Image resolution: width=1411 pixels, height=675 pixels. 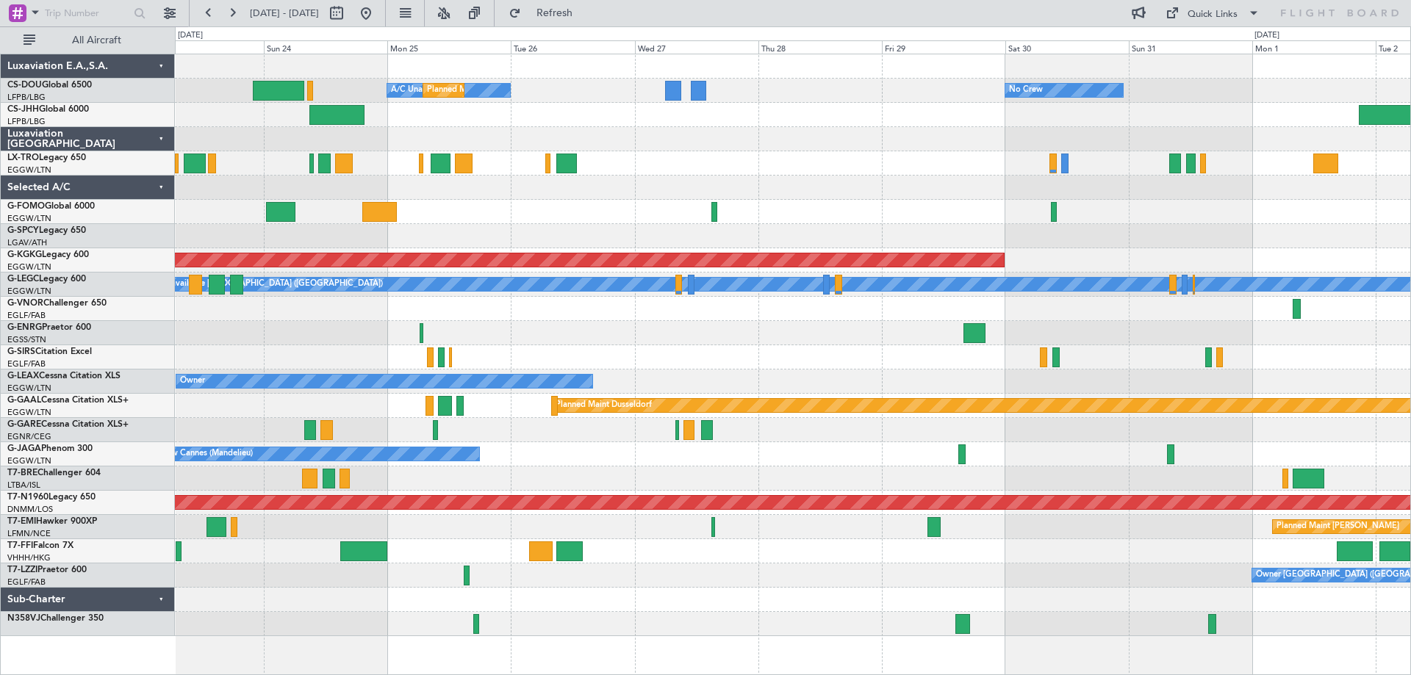 I want to click on a: T7-N1960Legacy 650, so click(x=51, y=497).